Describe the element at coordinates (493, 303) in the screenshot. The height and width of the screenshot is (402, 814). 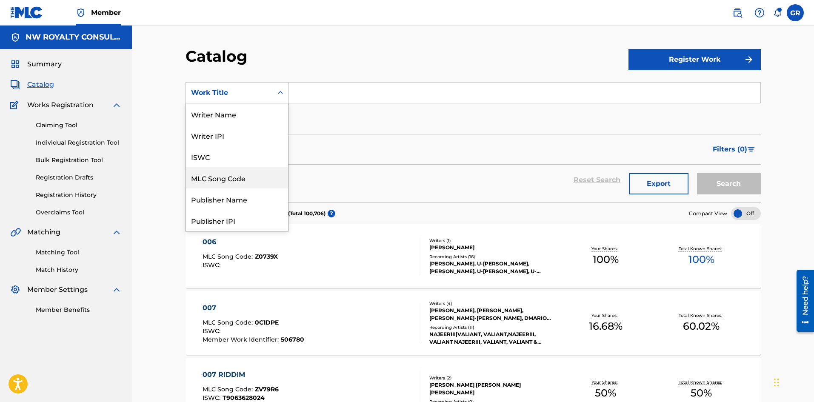
I see `div: Writers ( 4 )` at that location.